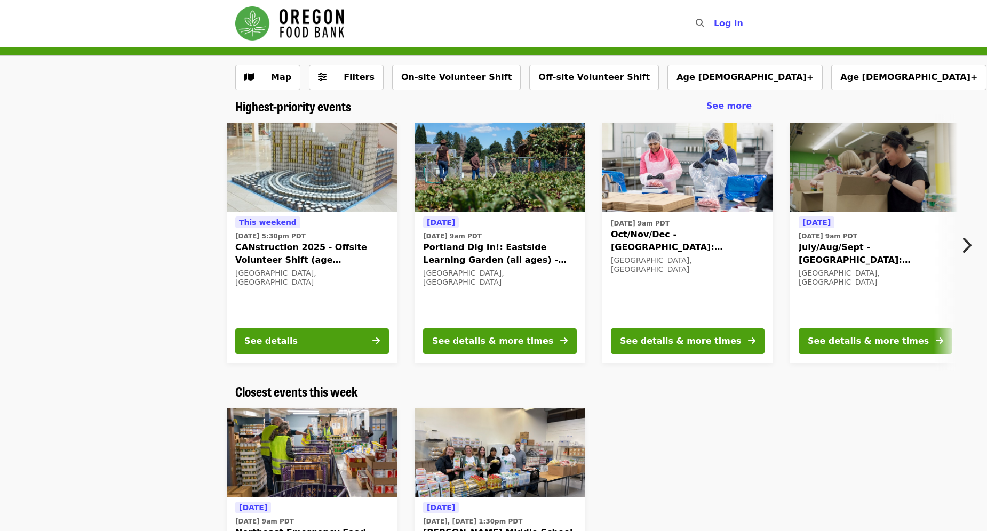 The image size is (987, 531). Describe the element at coordinates (688, 243) in the screenshot. I see `a: See details for "Oct/Nov/Dec - Beaverton: Repack/Sort (age 10+)"` at that location.